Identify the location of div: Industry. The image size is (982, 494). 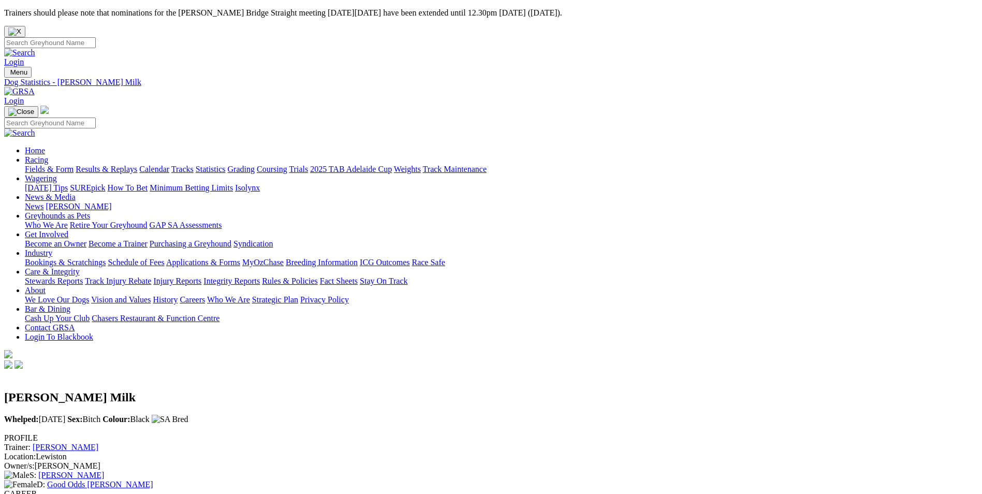
(501, 263).